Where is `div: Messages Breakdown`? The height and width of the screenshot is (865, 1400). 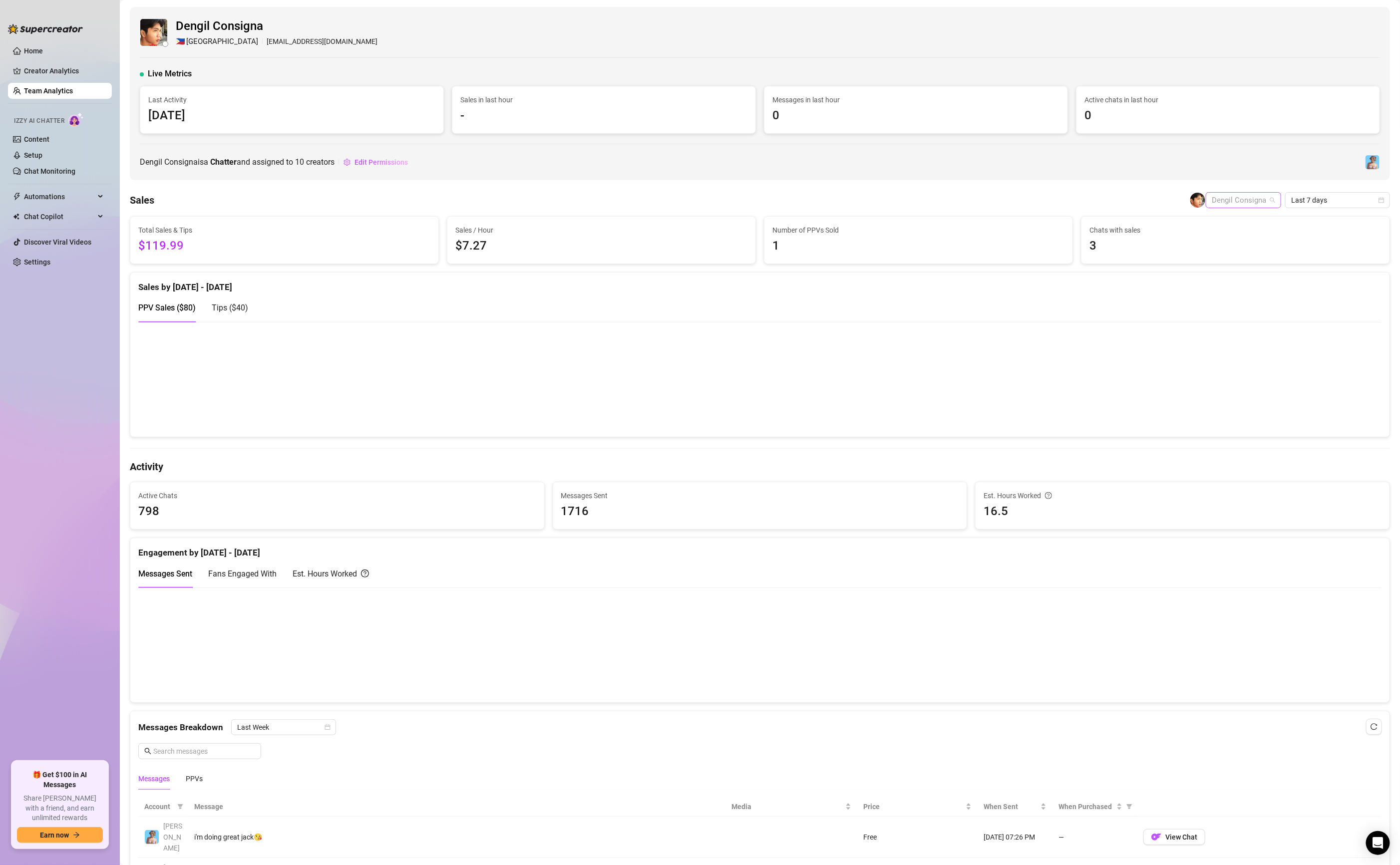
div: Messages Breakdown is located at coordinates (760, 728).